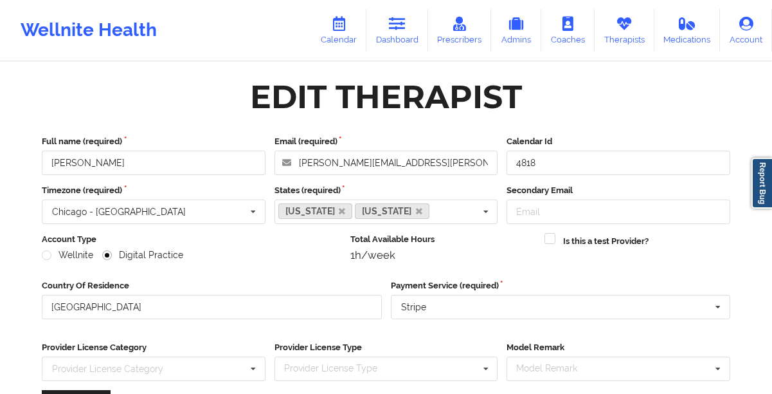 This screenshot has height=394, width=772. I want to click on a: Report Bug, so click(762, 183).